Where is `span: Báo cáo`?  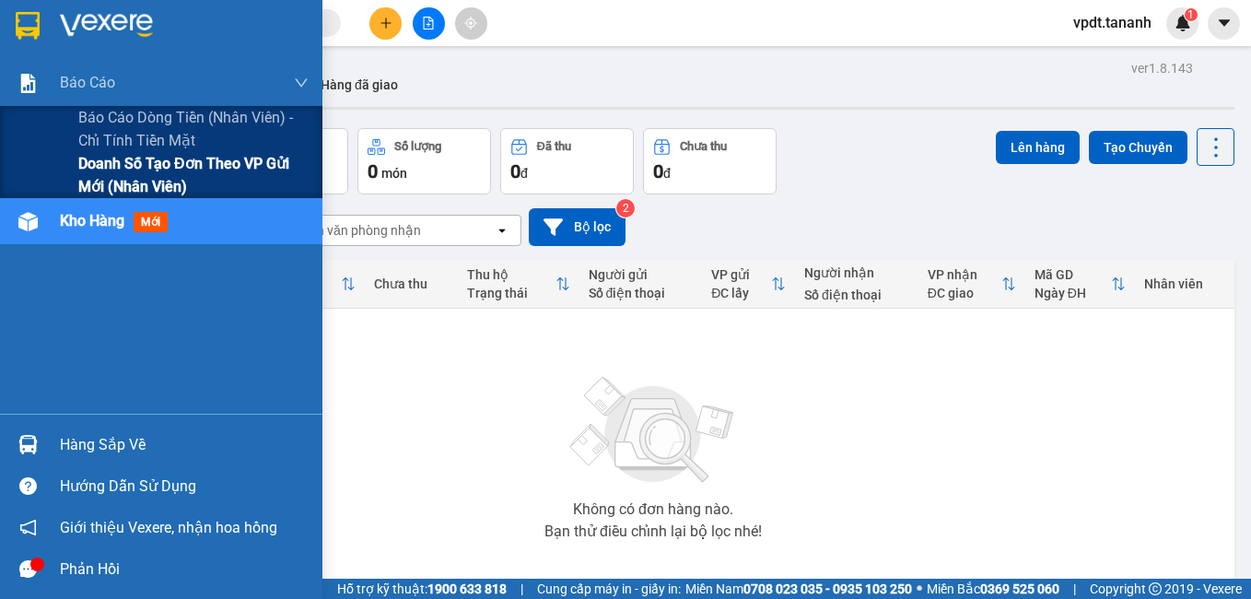
span: Báo cáo is located at coordinates (88, 82).